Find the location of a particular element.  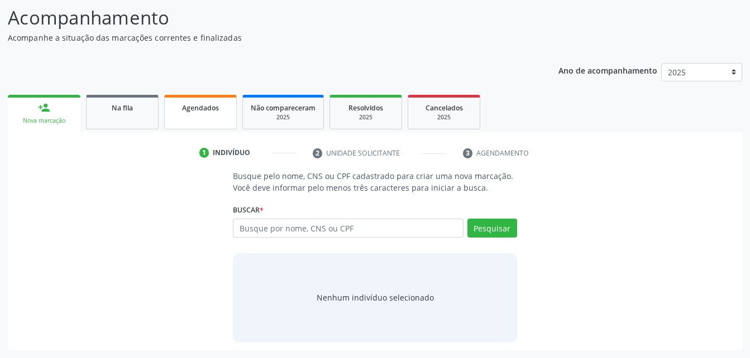

input: Busque por nome, CNS ou CPF is located at coordinates (348, 228).